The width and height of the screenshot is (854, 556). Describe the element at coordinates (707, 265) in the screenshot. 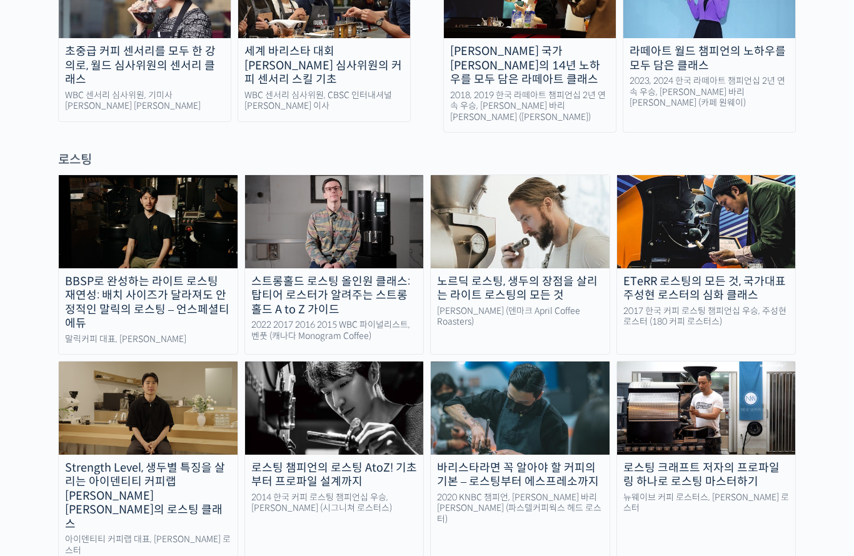

I see `a: ETeRR 로스팅의 모든 것, 국가대표 주성현 로스터의 심화 클래스 2017 한국 커피 로스팅 챔피언십 우승, 주성현 로스터 (180 커피 로스터스)` at that location.